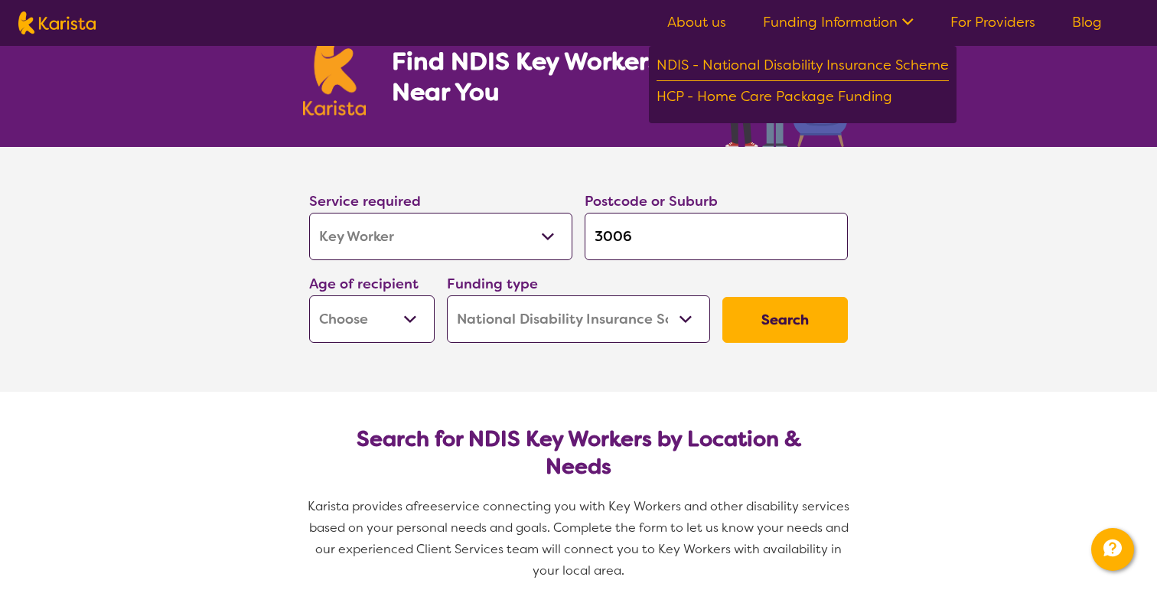  What do you see at coordinates (579, 453) in the screenshot?
I see `h2: Search for NDIS Key Workers by Location & Needs` at bounding box center [579, 453].